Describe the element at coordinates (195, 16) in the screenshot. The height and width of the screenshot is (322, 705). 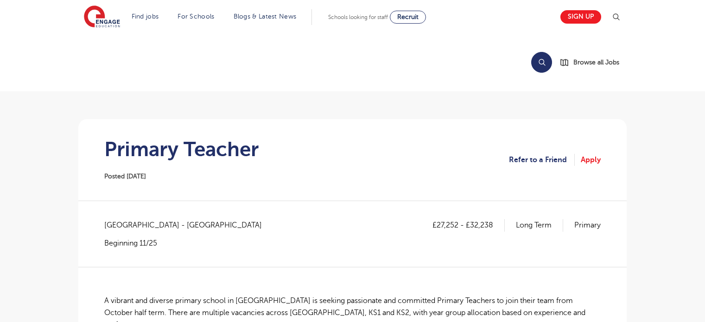
I see `a: For Schools` at that location.